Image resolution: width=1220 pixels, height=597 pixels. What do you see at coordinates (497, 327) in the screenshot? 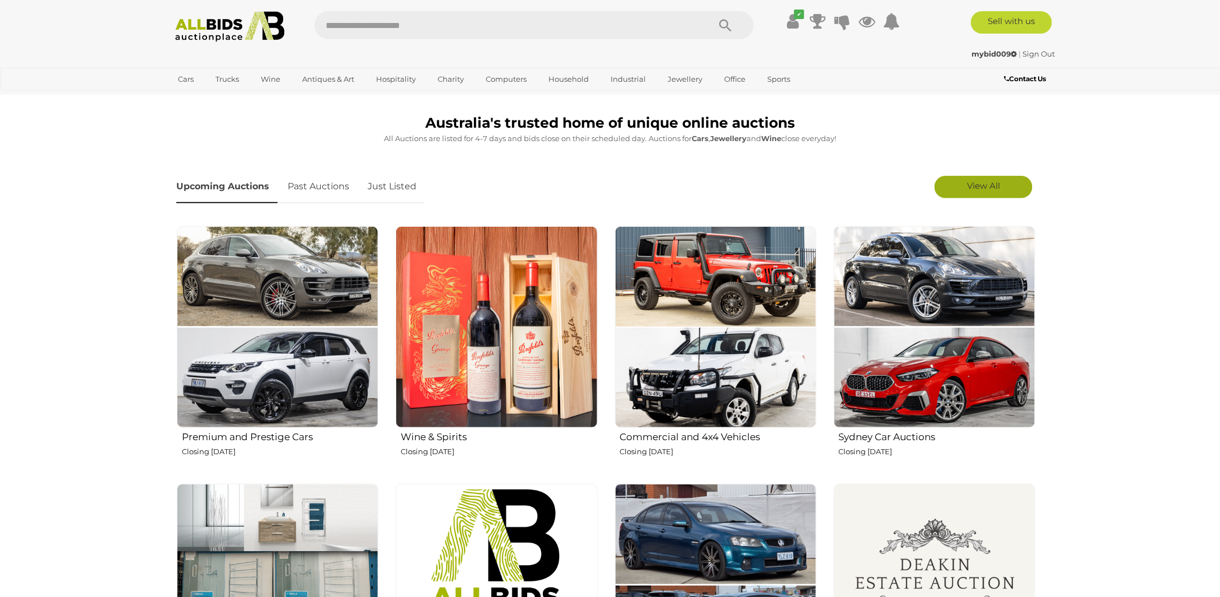
I see `img: Wine & Spirits` at bounding box center [497, 327].